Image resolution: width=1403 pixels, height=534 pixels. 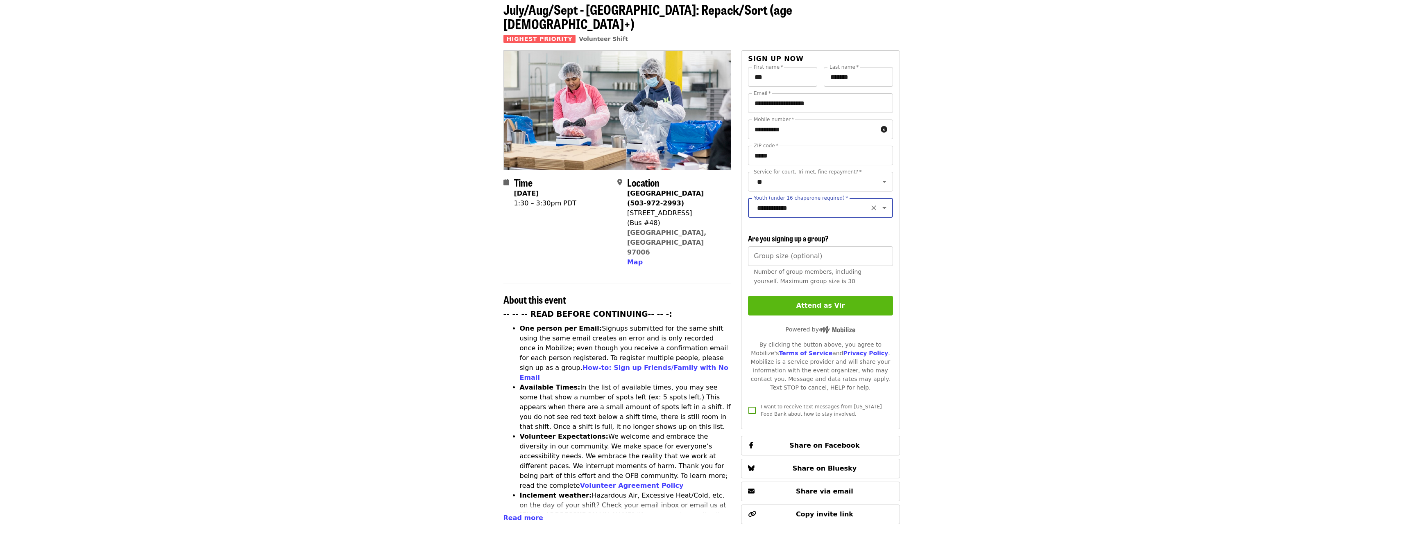 What do you see at coordinates (812, 129) in the screenshot?
I see `input: Mobile number` at bounding box center [812, 129].